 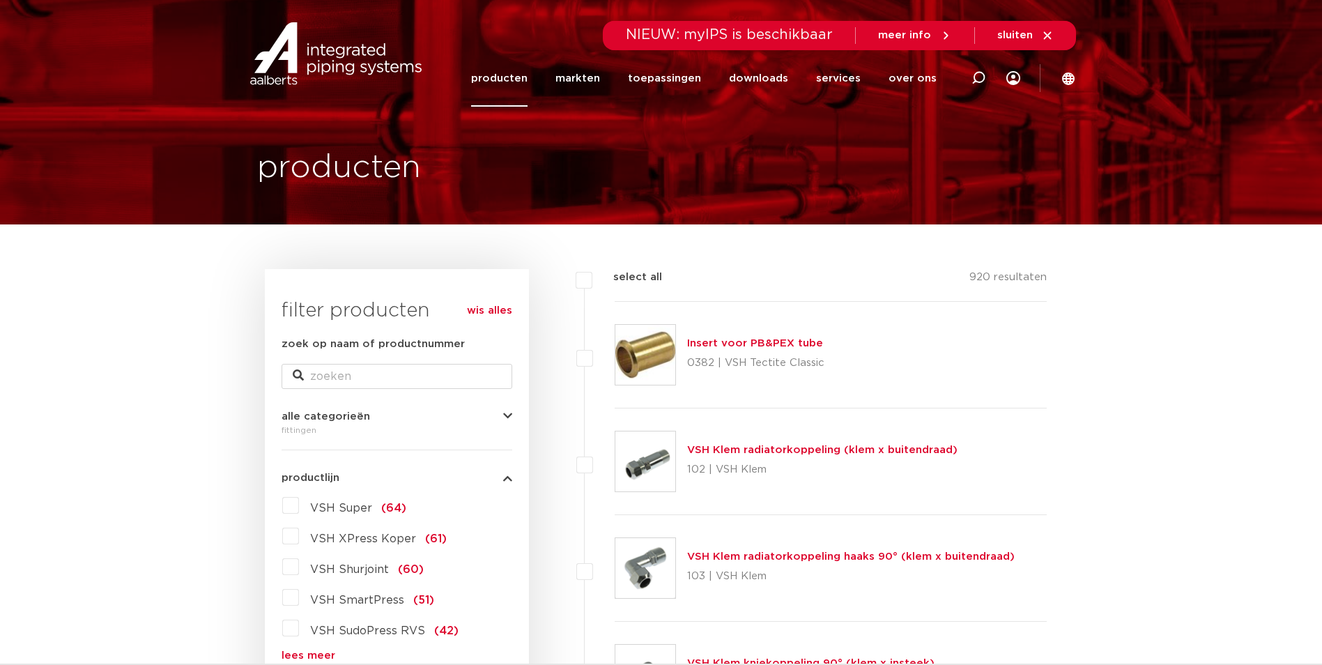 What do you see at coordinates (851, 576) in the screenshot?
I see `p: 103 | VSH Klem` at bounding box center [851, 576].